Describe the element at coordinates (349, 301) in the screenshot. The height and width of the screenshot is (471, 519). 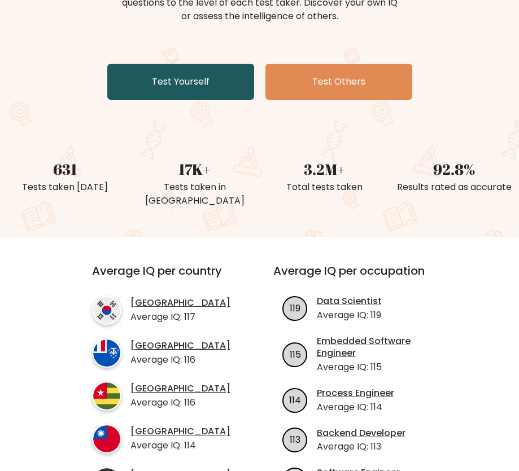
I see `a: Data Scientist` at that location.